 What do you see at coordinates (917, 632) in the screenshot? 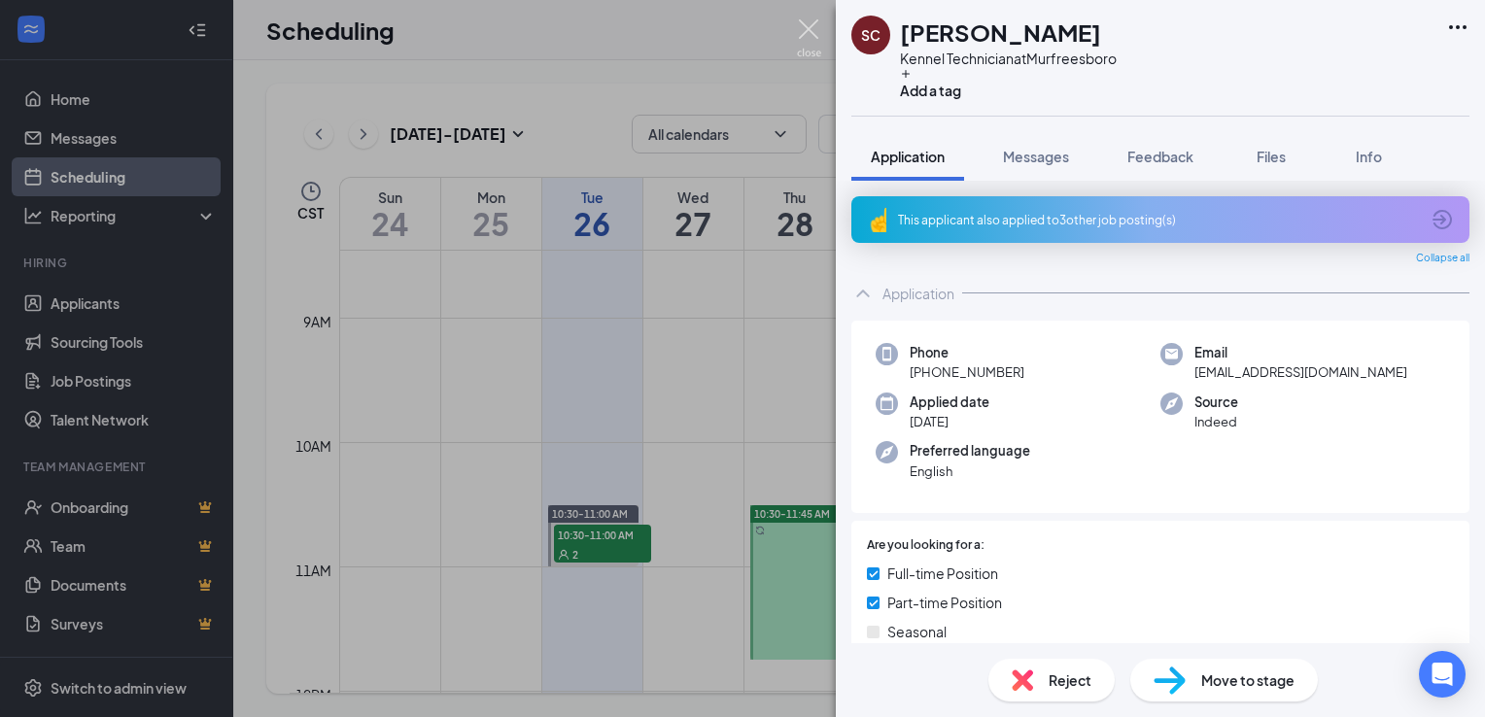
I see `span: Seasonal` at bounding box center [917, 632].